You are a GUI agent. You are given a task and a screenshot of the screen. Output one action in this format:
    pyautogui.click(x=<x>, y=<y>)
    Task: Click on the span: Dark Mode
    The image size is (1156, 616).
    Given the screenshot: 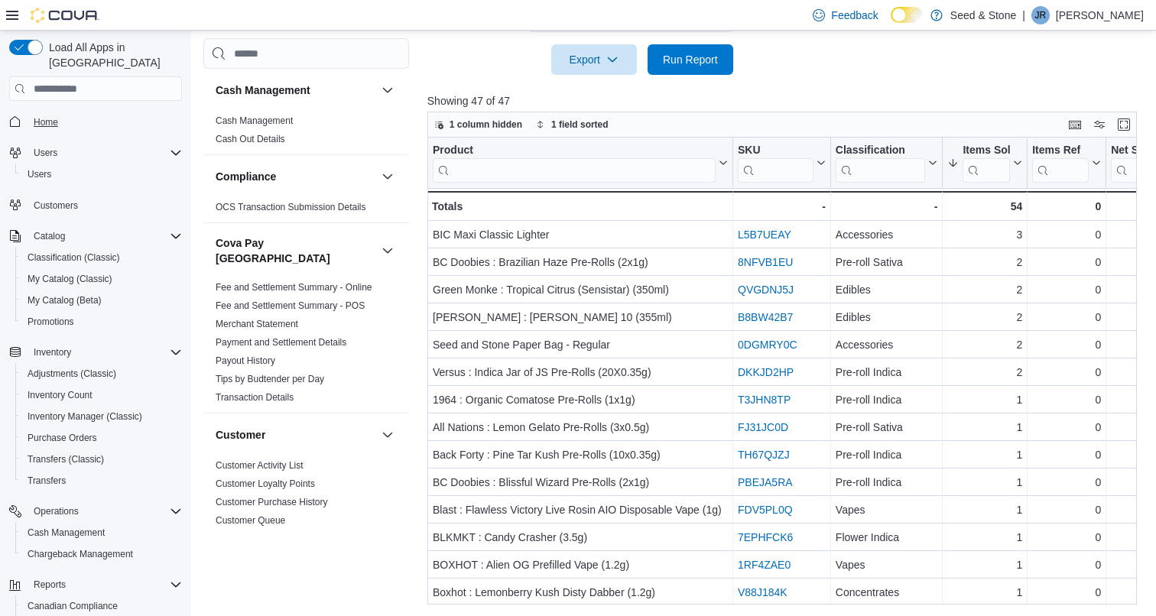 What is the action you would take?
    pyautogui.click(x=891, y=23)
    